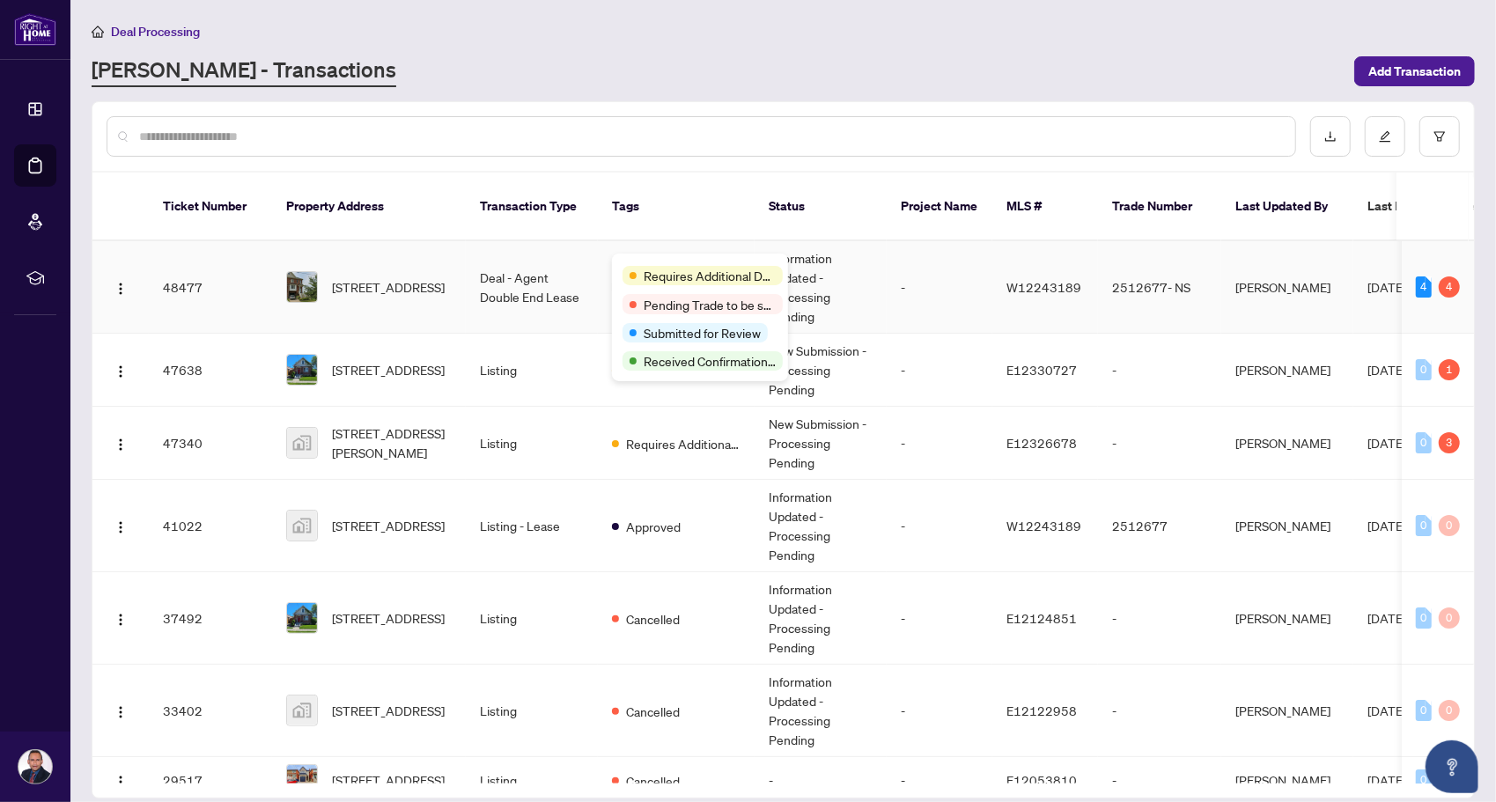 The height and width of the screenshot is (802, 1496). What do you see at coordinates (532, 526) in the screenshot?
I see `td: Listing - Lease` at bounding box center [532, 526].